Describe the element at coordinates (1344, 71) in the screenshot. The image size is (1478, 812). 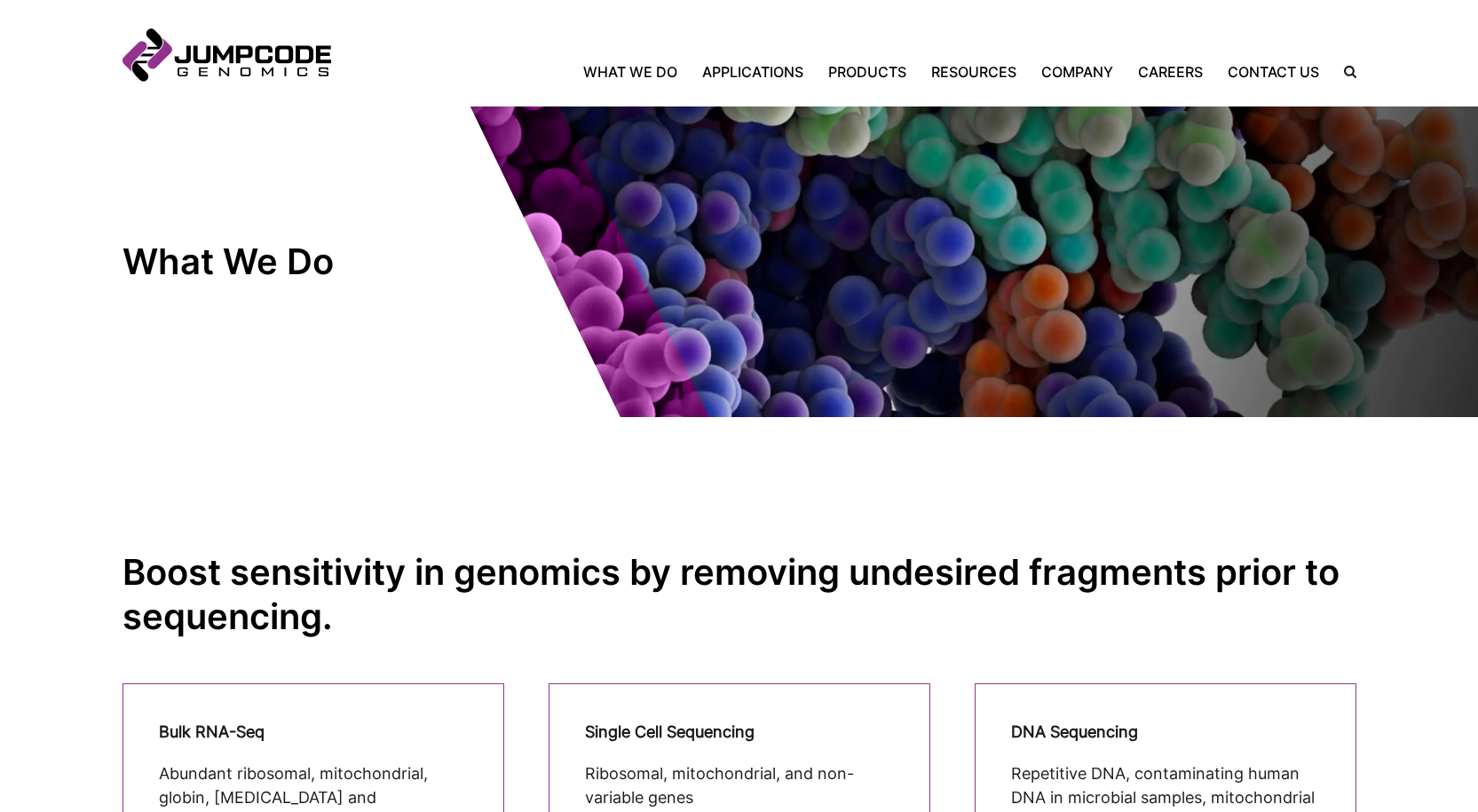
I see `label: Search the site.` at that location.